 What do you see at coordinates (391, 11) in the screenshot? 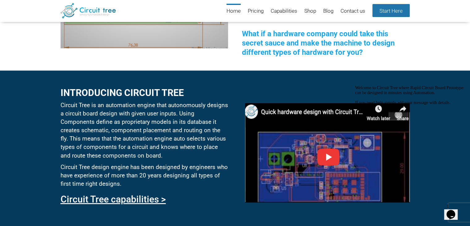
I see `a: Start Here` at bounding box center [391, 11].